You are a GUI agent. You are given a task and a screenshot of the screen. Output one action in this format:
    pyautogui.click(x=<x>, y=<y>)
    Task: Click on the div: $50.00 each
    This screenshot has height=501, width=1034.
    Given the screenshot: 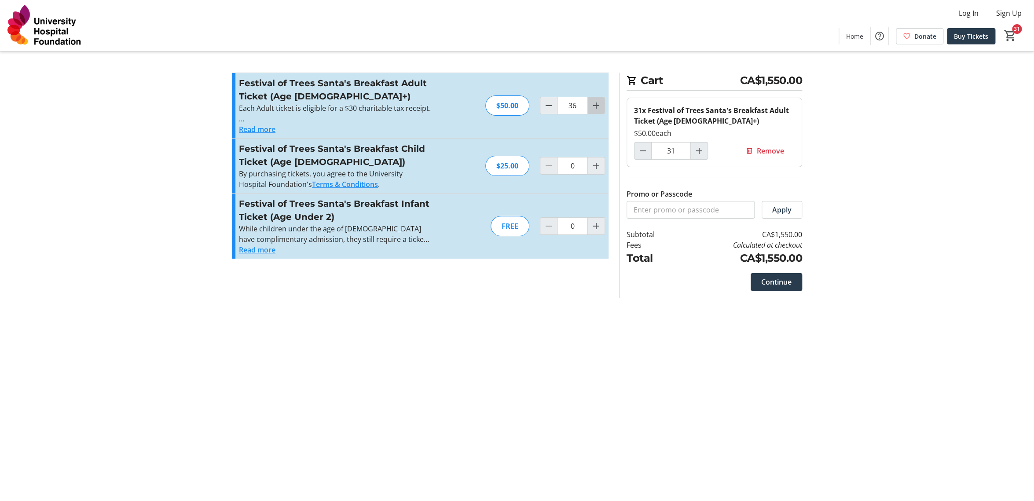 What is the action you would take?
    pyautogui.click(x=714, y=133)
    